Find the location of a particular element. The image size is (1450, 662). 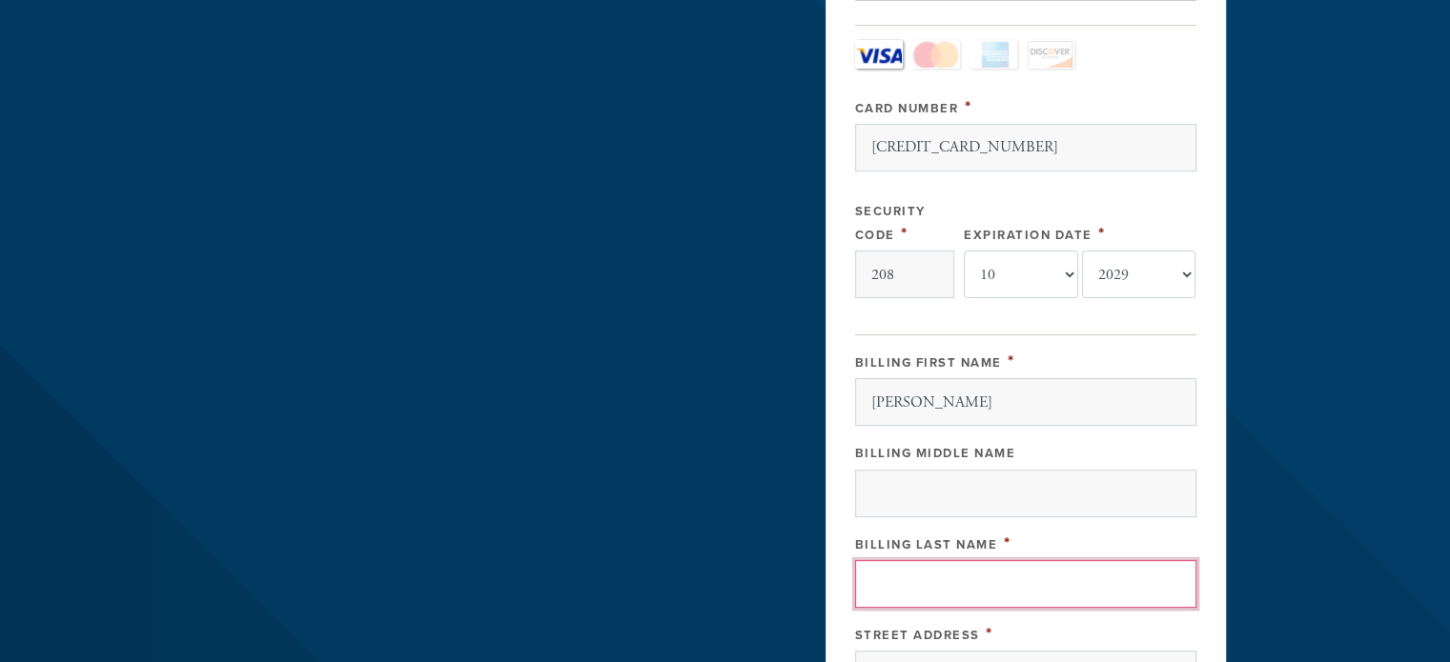

a: Amex is located at coordinates (993, 54).